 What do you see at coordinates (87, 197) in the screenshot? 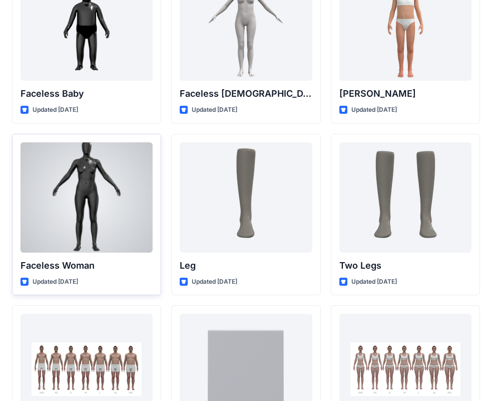
I see `a: Faceless Woman` at bounding box center [87, 197].